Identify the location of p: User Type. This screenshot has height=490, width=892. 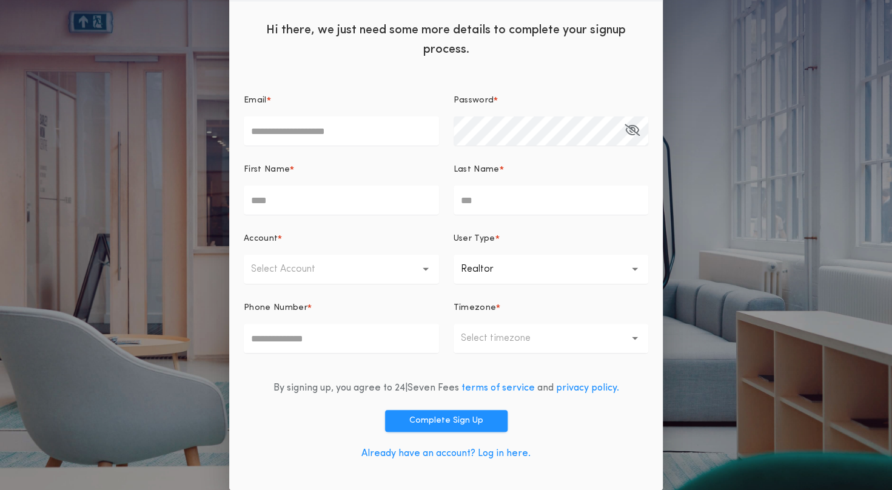
(474, 239).